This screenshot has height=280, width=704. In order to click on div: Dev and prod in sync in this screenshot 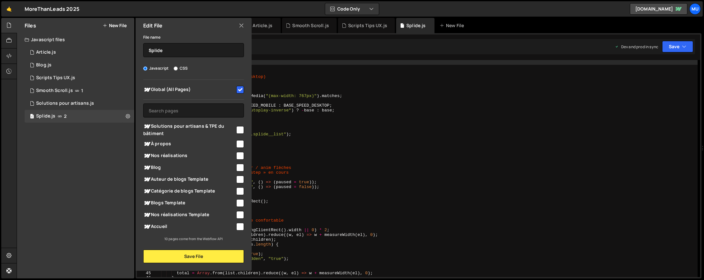, I will do `click(637, 47)`.